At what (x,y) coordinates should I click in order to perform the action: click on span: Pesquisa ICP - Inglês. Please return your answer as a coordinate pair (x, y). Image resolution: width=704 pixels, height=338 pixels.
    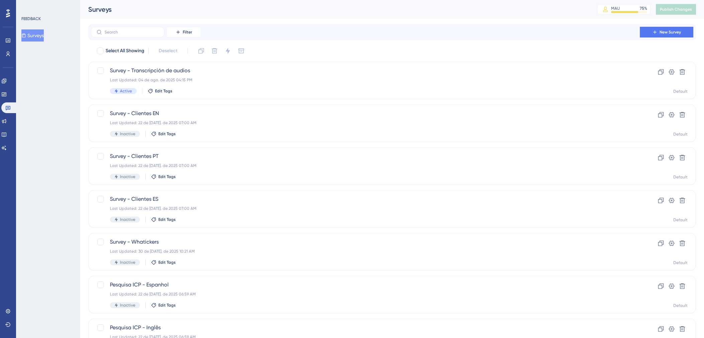
    Looking at the image, I should click on (365, 327).